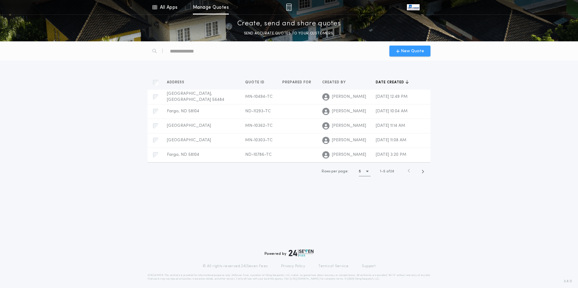 The height and width of the screenshot is (288, 578). Describe the element at coordinates (258, 111) in the screenshot. I see `span: ND-11293-TC` at that location.